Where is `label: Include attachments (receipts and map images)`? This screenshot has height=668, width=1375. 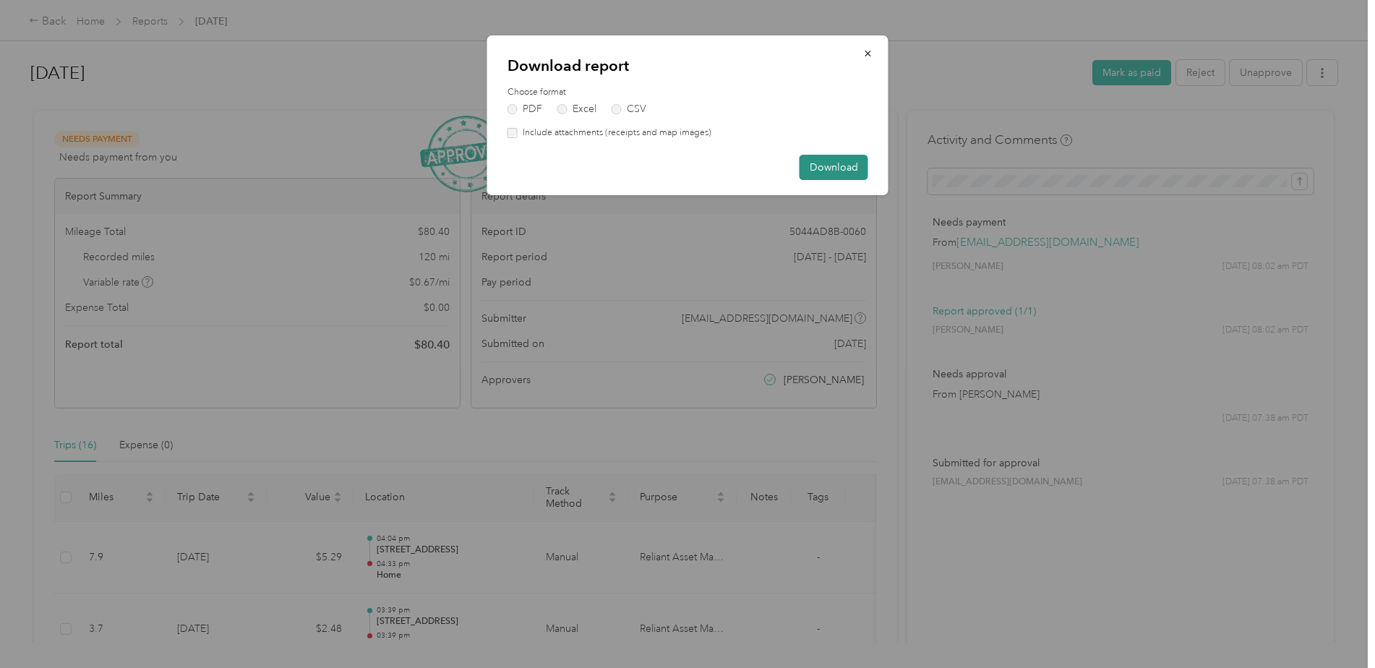 label: Include attachments (receipts and map images) is located at coordinates (614, 133).